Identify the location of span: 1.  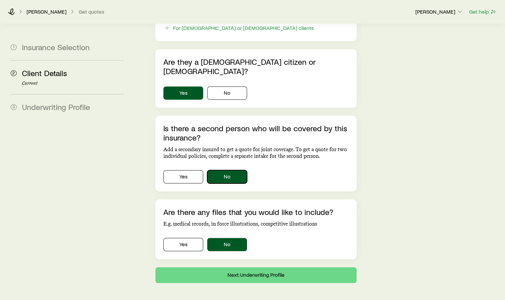
(14, 47).